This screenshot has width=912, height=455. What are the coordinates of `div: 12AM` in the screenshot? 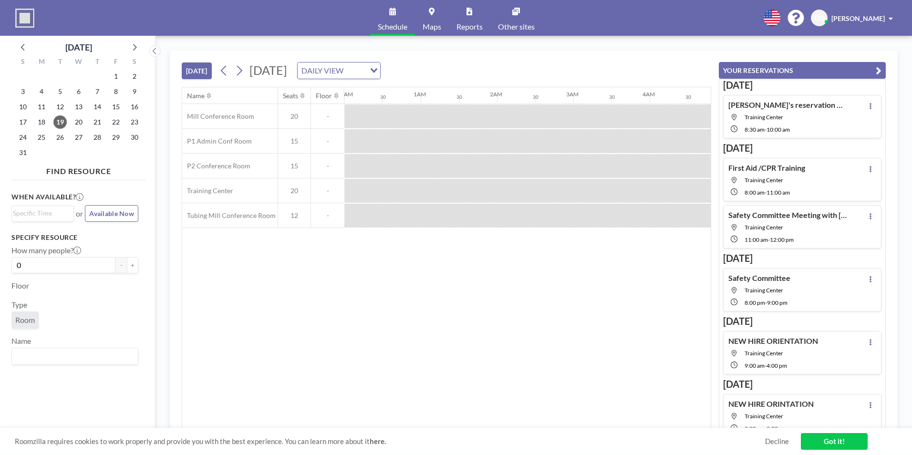 It's located at (345, 94).